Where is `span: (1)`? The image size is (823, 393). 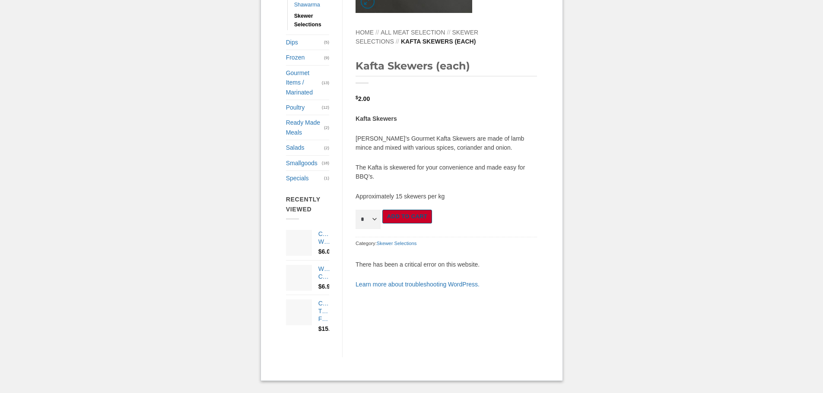
span: (1) is located at coordinates (327, 178).